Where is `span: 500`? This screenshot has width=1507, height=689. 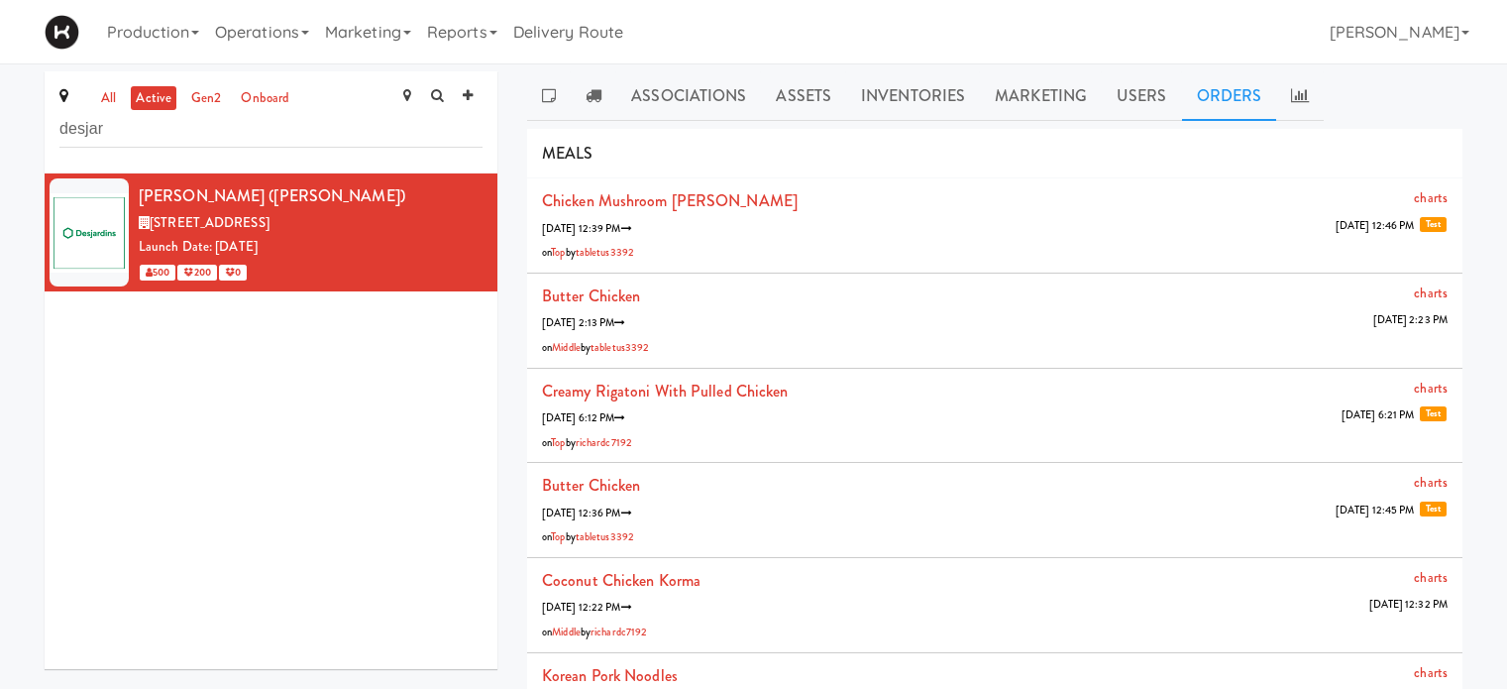
span: 500 is located at coordinates (158, 273).